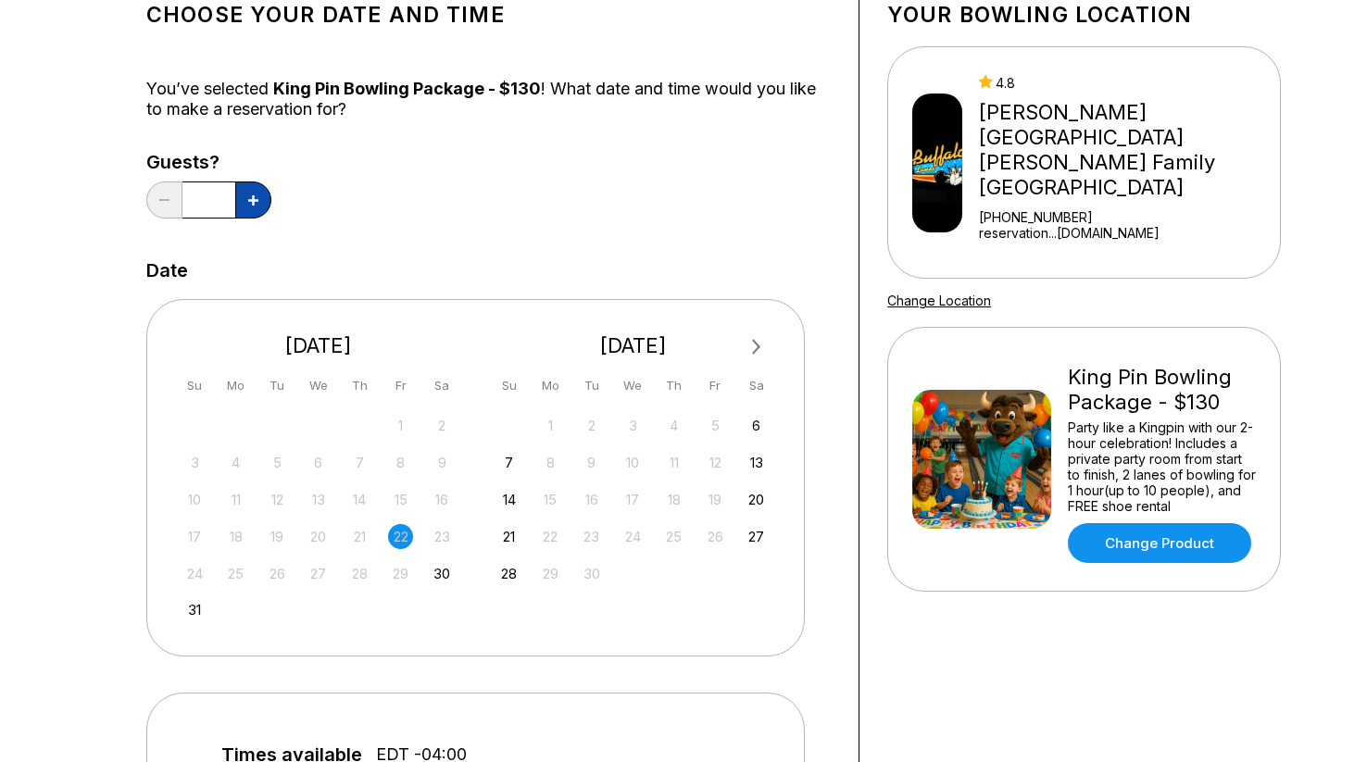 This screenshot has height=762, width=1367. What do you see at coordinates (1159, 543) in the screenshot?
I see `a: Change Product` at bounding box center [1159, 543].